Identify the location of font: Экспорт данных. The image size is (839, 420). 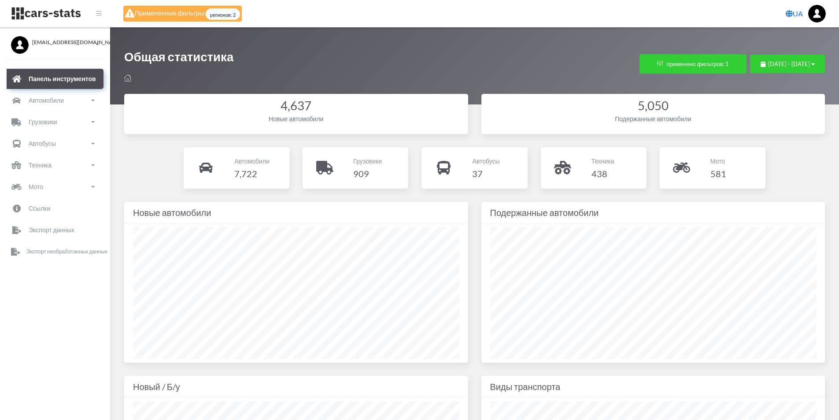
(52, 229).